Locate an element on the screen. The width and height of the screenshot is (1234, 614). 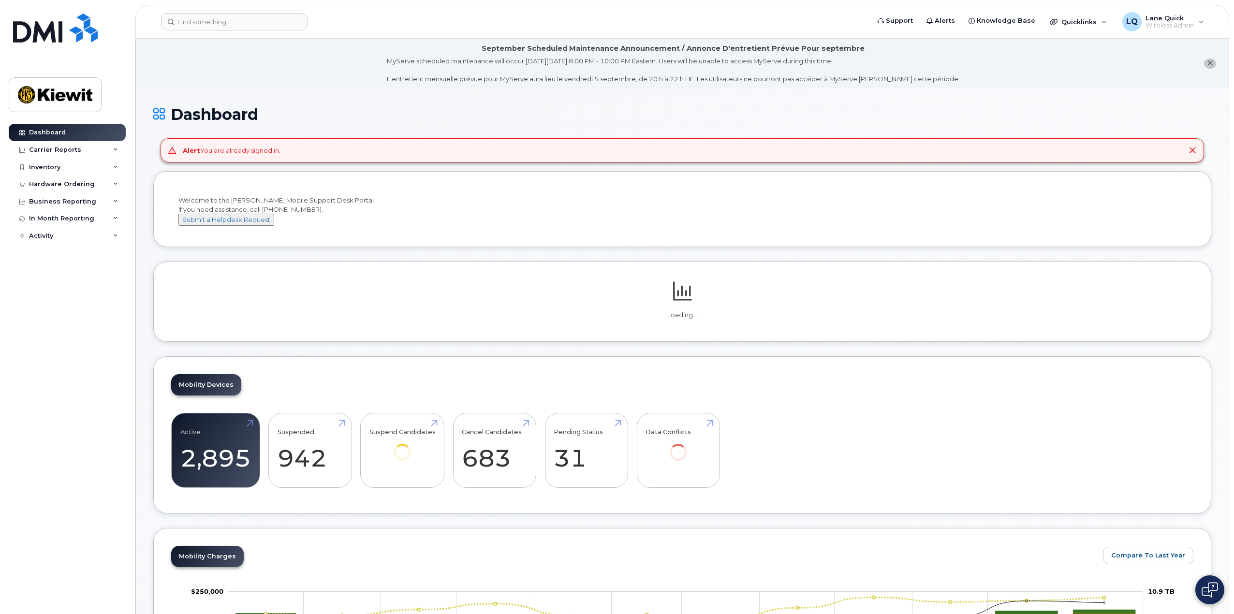
tspan: $250,000 is located at coordinates (207, 591).